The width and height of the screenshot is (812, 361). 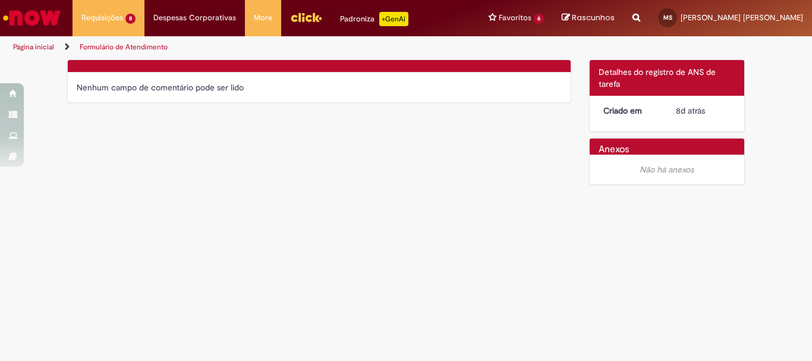 What do you see at coordinates (393, 19) in the screenshot?
I see `p: +GenAi` at bounding box center [393, 19].